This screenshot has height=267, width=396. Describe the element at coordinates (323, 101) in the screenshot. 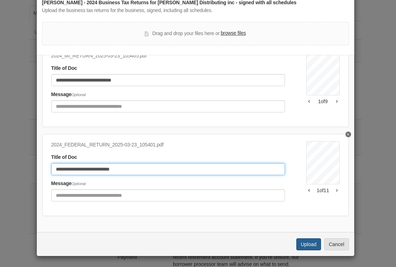

I see `div: 1 of 9` at that location.